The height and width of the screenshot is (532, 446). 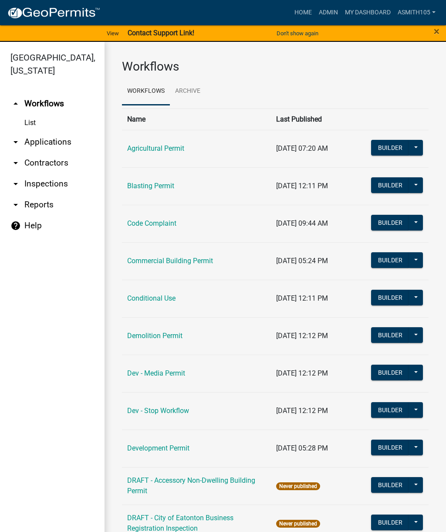 I want to click on th: Last Published, so click(x=318, y=119).